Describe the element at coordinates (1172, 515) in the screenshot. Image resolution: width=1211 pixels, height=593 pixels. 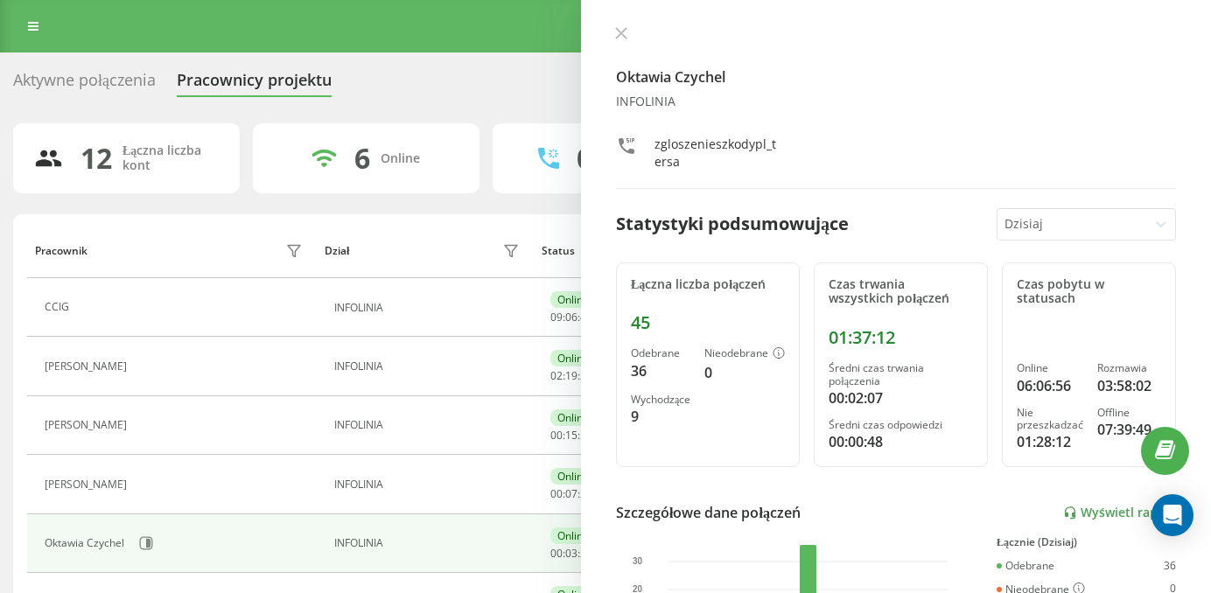
I see `div: Open Intercom Messenger` at that location.